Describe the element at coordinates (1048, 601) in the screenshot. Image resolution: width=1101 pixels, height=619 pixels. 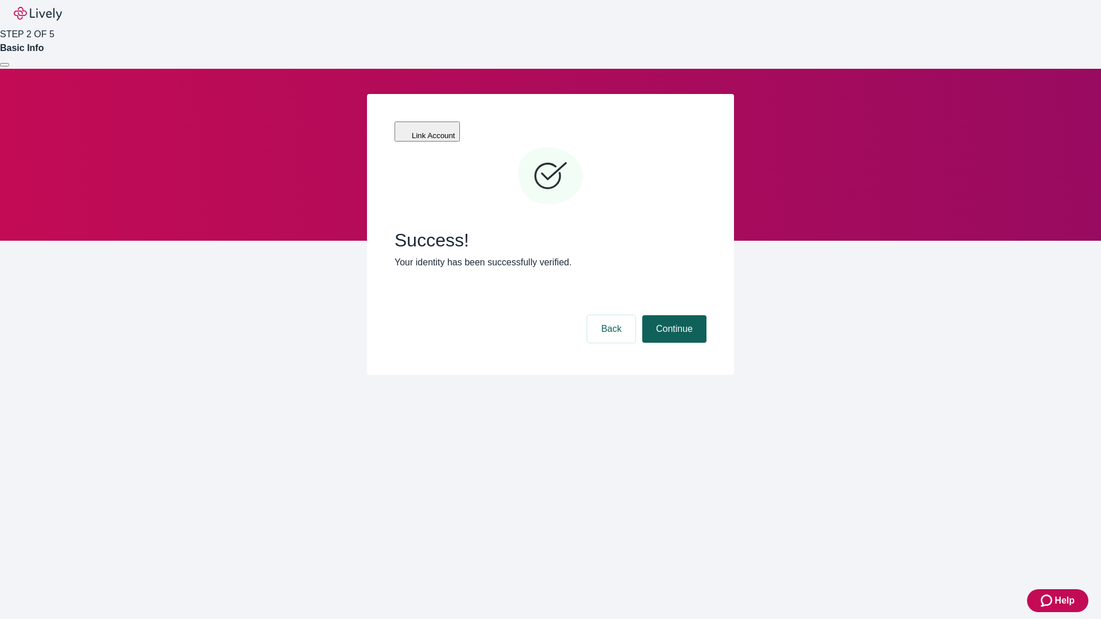
I see `svg: Zendesk support icon` at that location.